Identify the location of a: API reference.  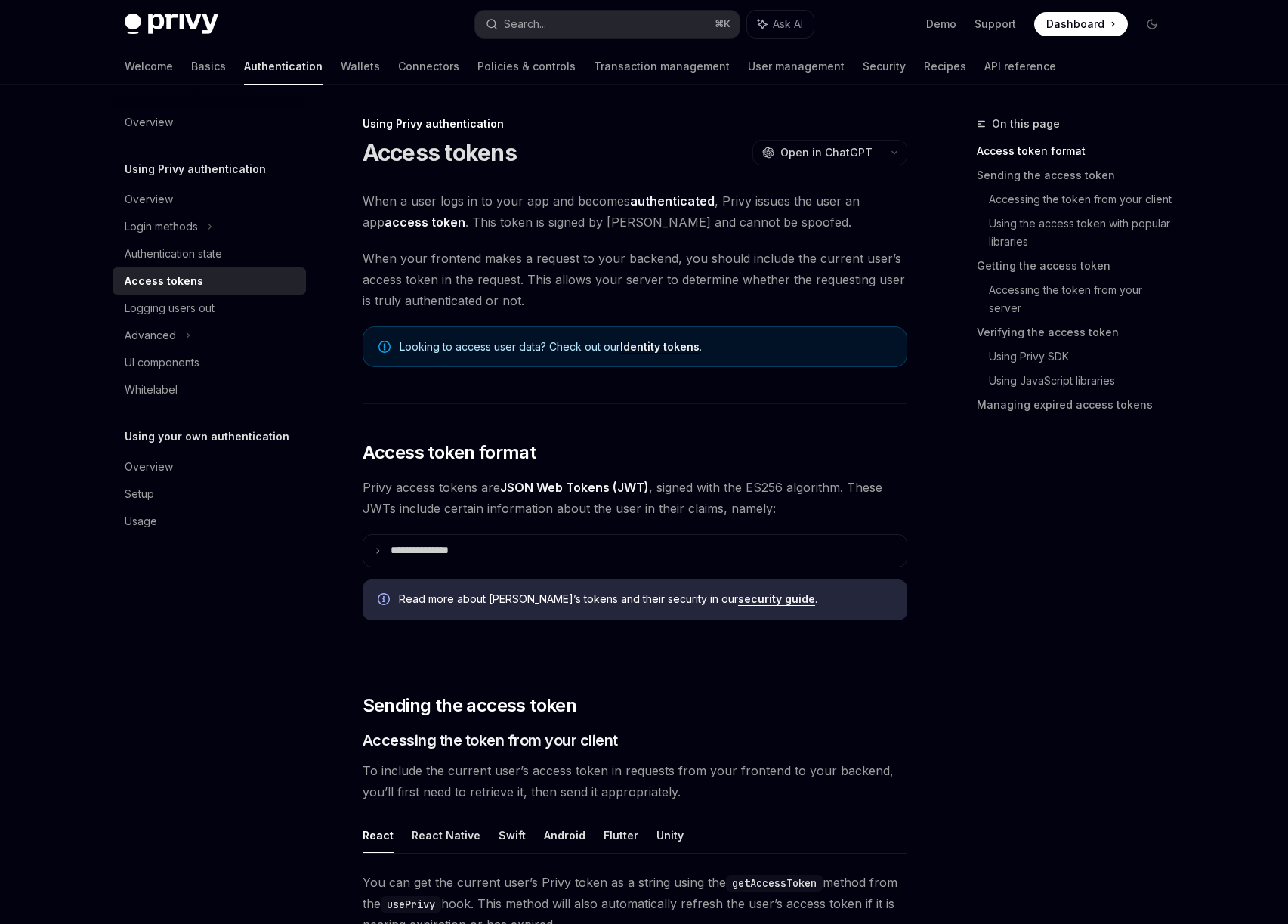
(1020, 67).